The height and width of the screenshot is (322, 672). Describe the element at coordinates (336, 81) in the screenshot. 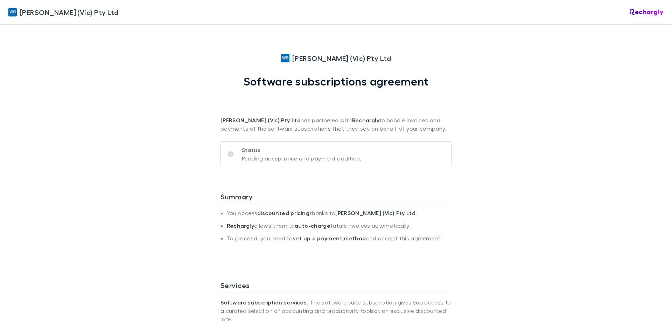

I see `h1: Software subscriptions agreement` at that location.